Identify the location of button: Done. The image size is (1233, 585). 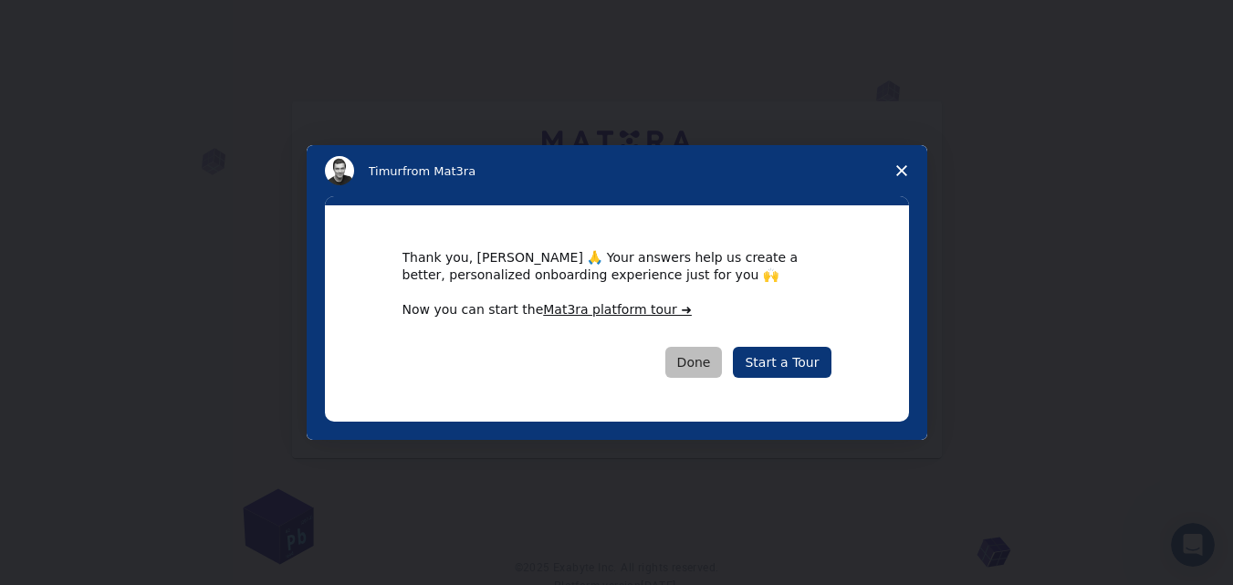
(694, 362).